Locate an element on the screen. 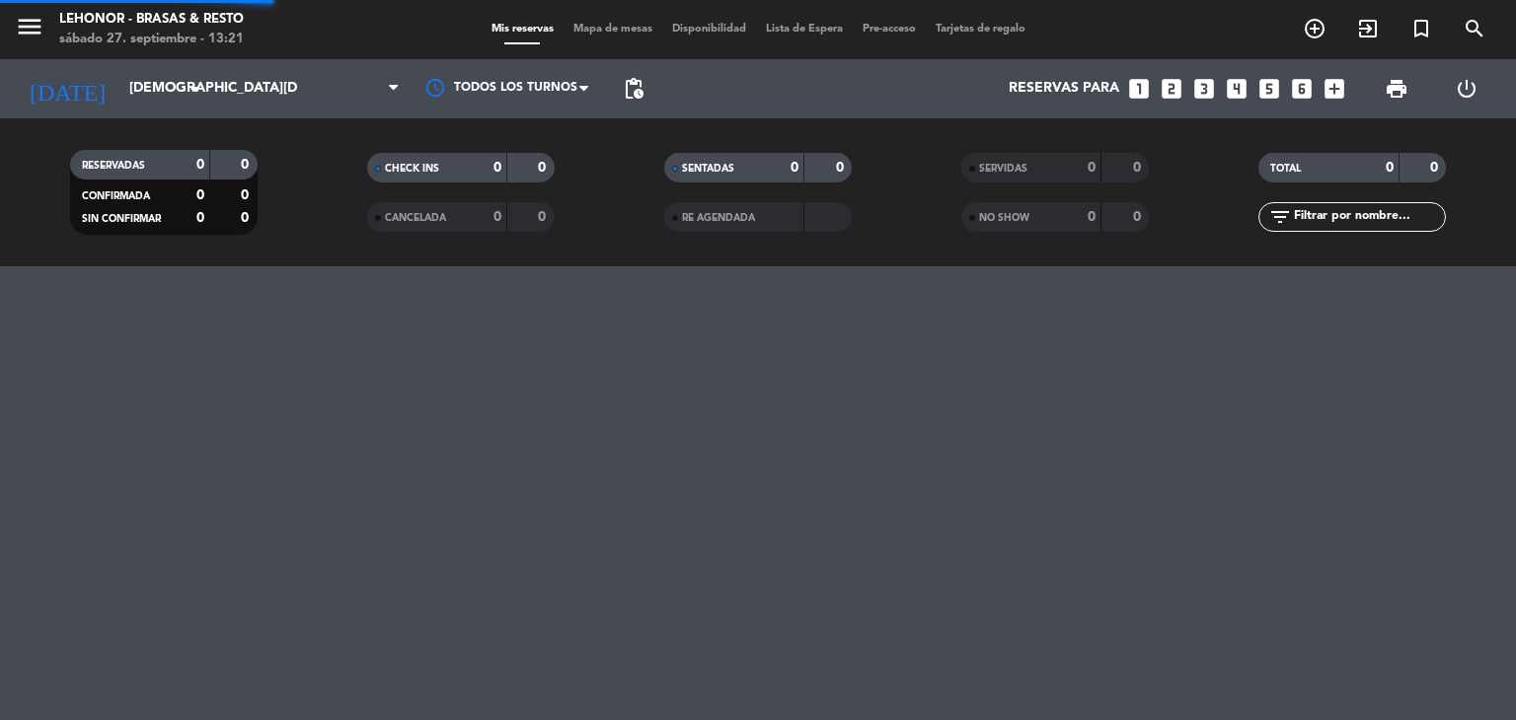  i: looks_3 is located at coordinates (1204, 89).